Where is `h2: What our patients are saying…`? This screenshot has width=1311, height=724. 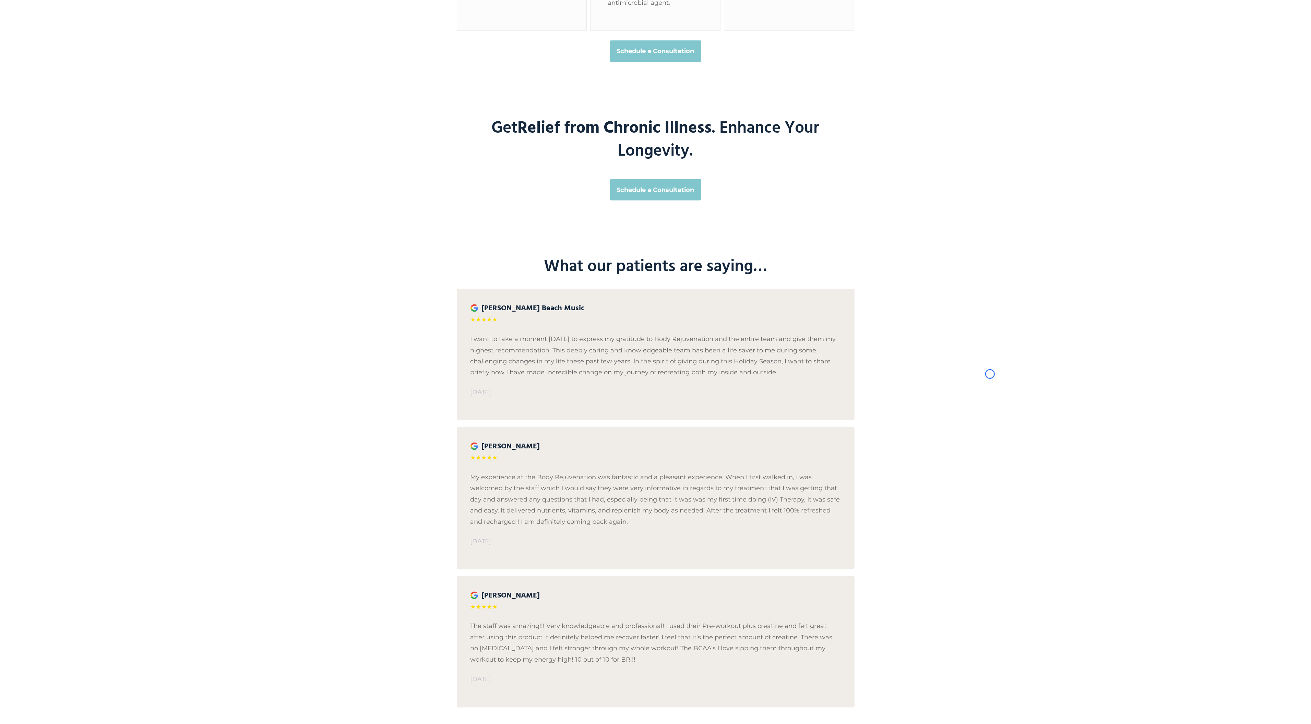 h2: What our patients are saying… is located at coordinates (656, 267).